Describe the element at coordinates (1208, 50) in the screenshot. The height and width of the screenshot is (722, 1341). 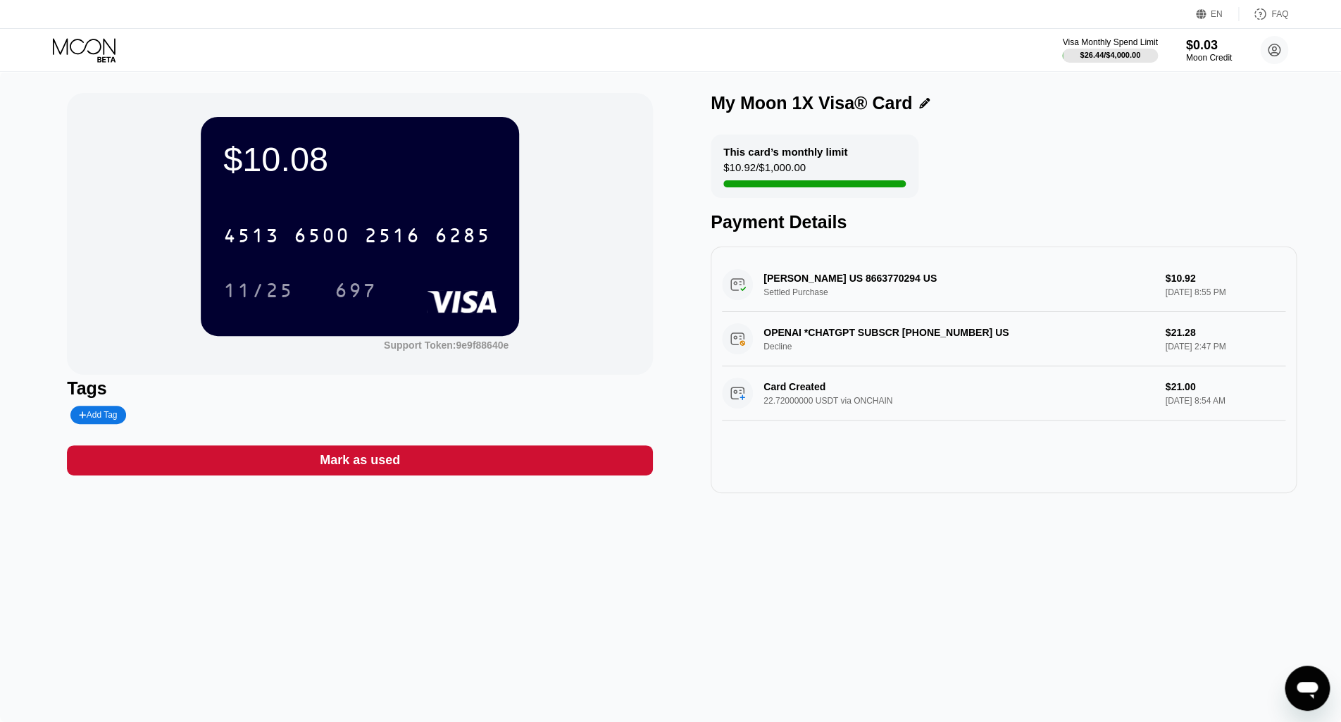
I see `div: $0.03Moon Credit` at that location.